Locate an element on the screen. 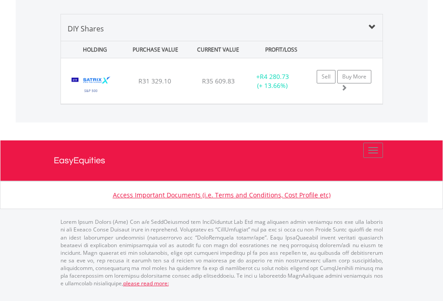  a: Sell is located at coordinates (326, 77).